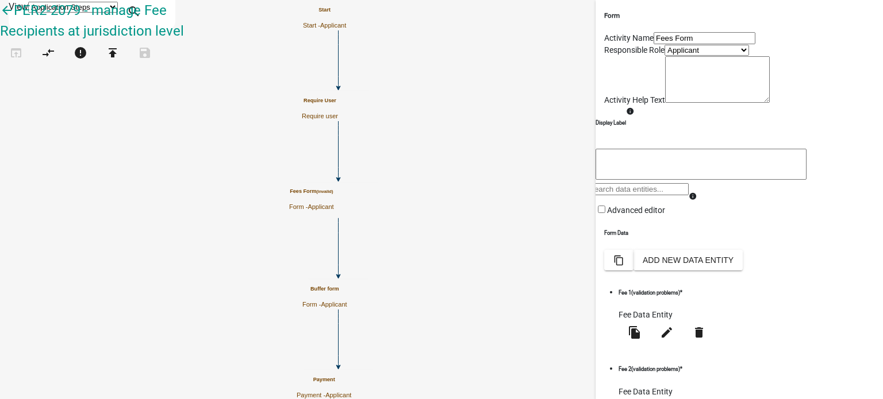 The width and height of the screenshot is (883, 399). I want to click on h6: Display Label, so click(610, 123).